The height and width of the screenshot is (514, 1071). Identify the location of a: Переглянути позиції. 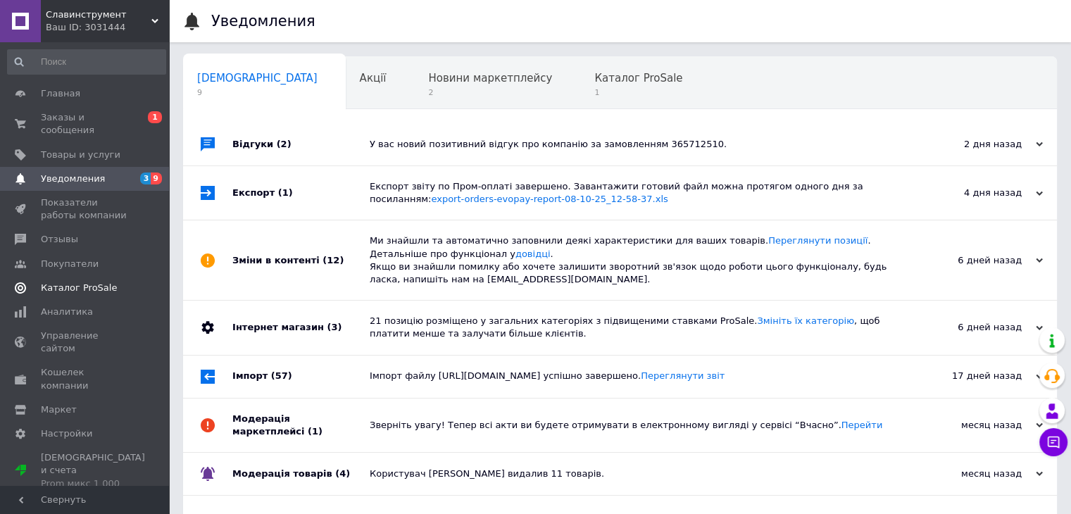
(818, 240).